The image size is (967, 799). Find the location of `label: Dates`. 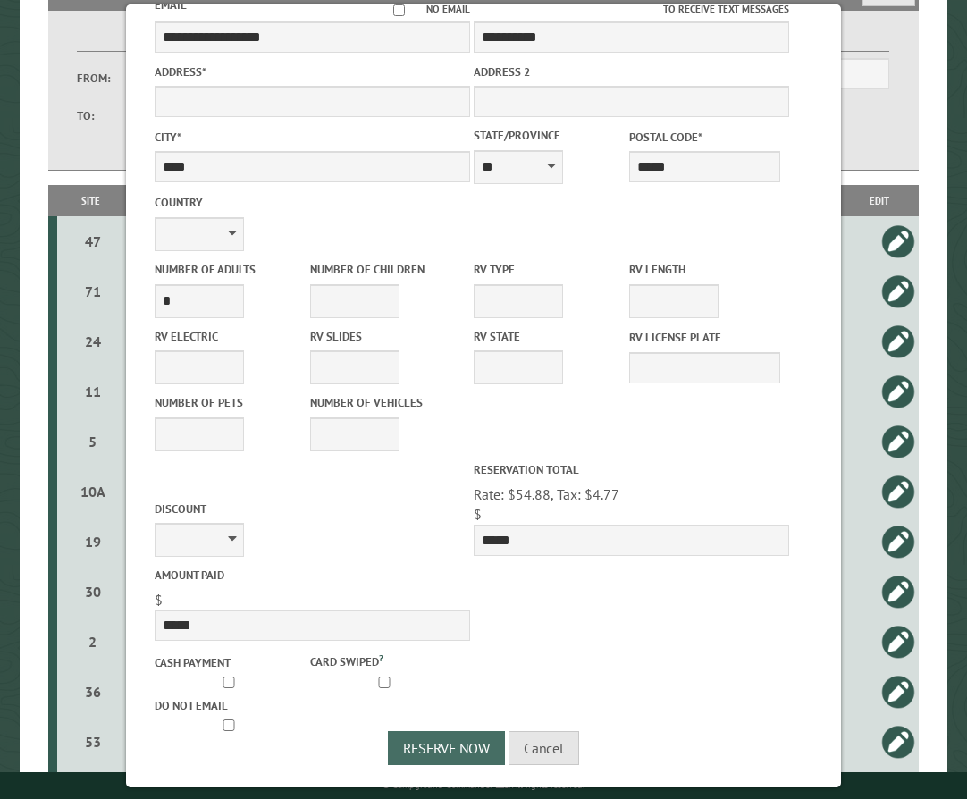

label: Dates is located at coordinates (176, 41).